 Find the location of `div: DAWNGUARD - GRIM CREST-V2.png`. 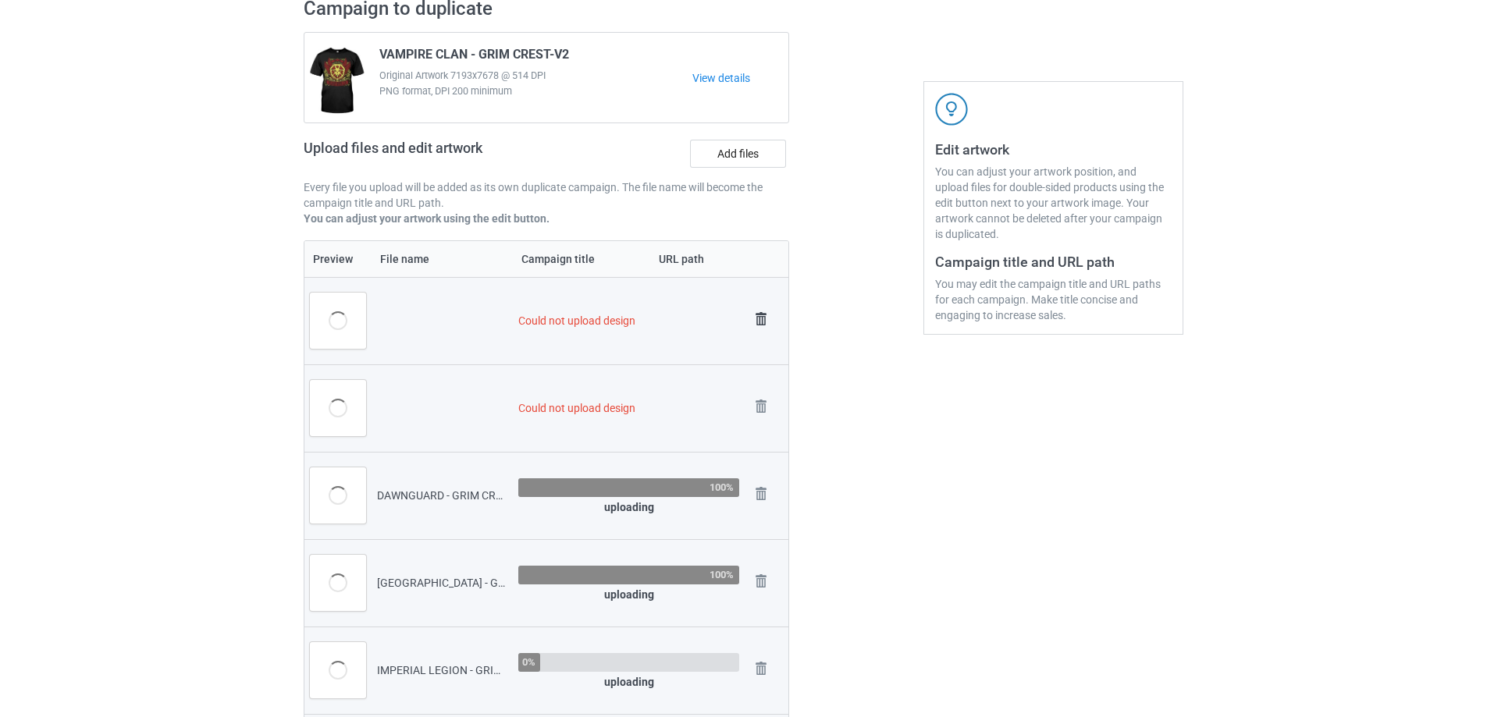

div: DAWNGUARD - GRIM CREST-V2.png is located at coordinates (442, 496).